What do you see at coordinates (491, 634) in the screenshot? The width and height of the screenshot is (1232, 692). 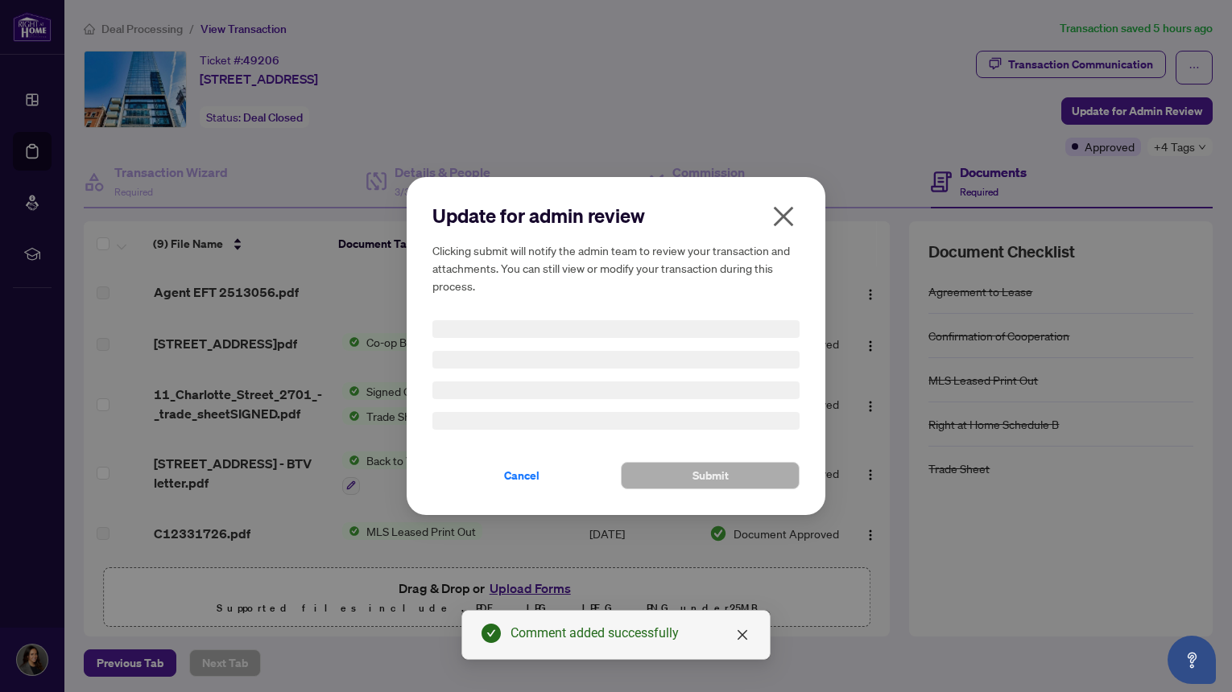 I see `span: check-circle` at bounding box center [491, 634].